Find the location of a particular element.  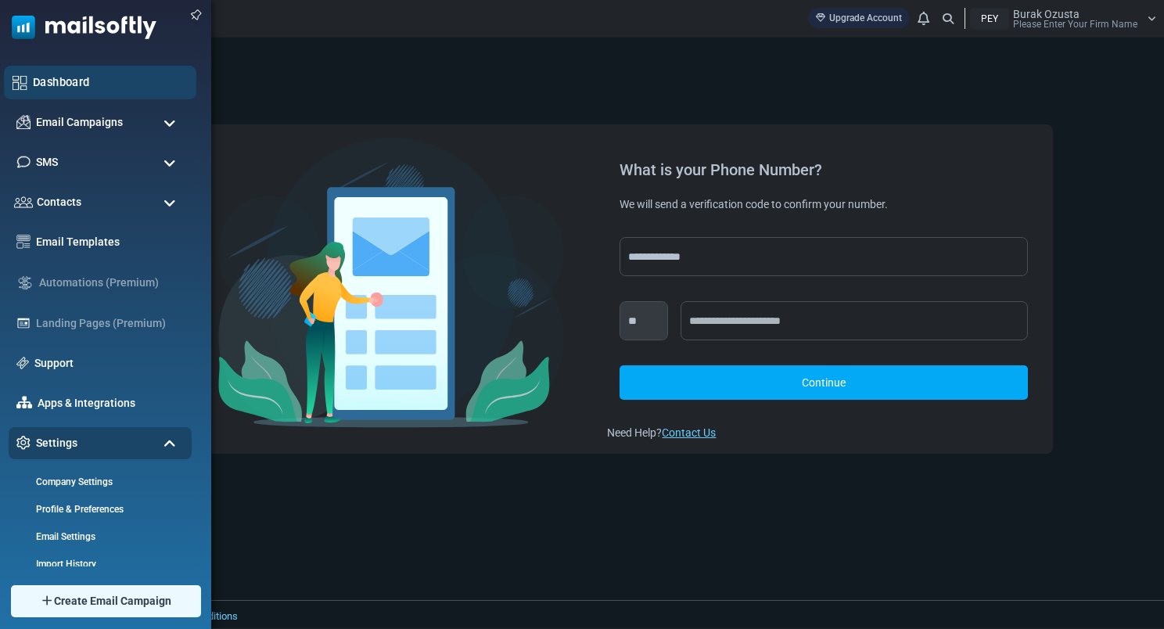

a: Continue is located at coordinates (823, 383).